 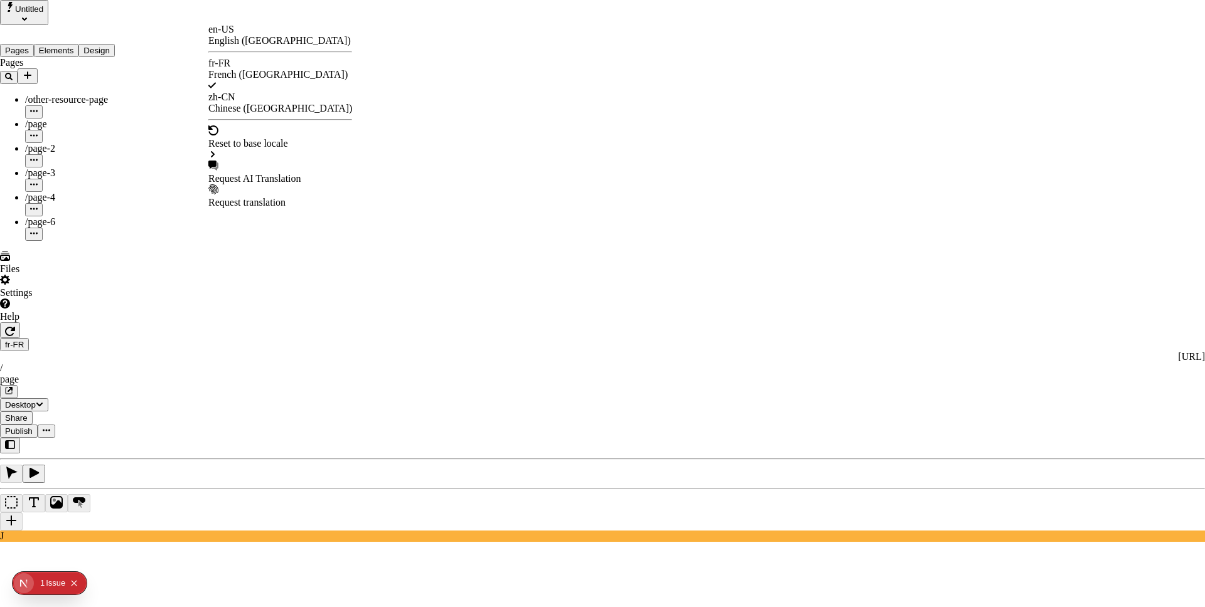 What do you see at coordinates (280, 116) in the screenshot?
I see `div: Open locale picker` at bounding box center [280, 116].